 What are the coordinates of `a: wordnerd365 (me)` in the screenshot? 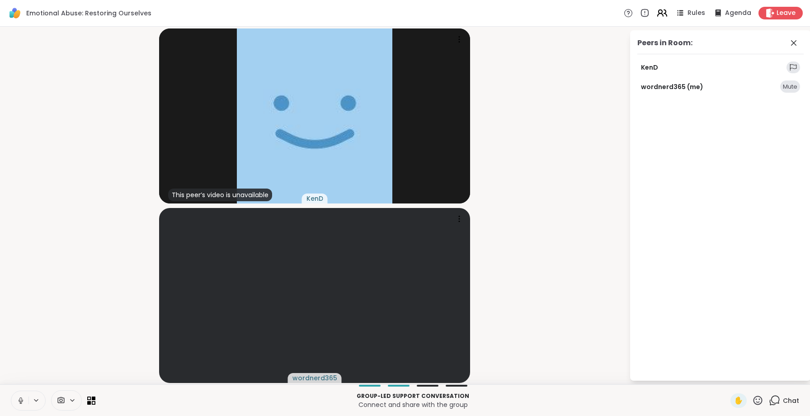 It's located at (672, 87).